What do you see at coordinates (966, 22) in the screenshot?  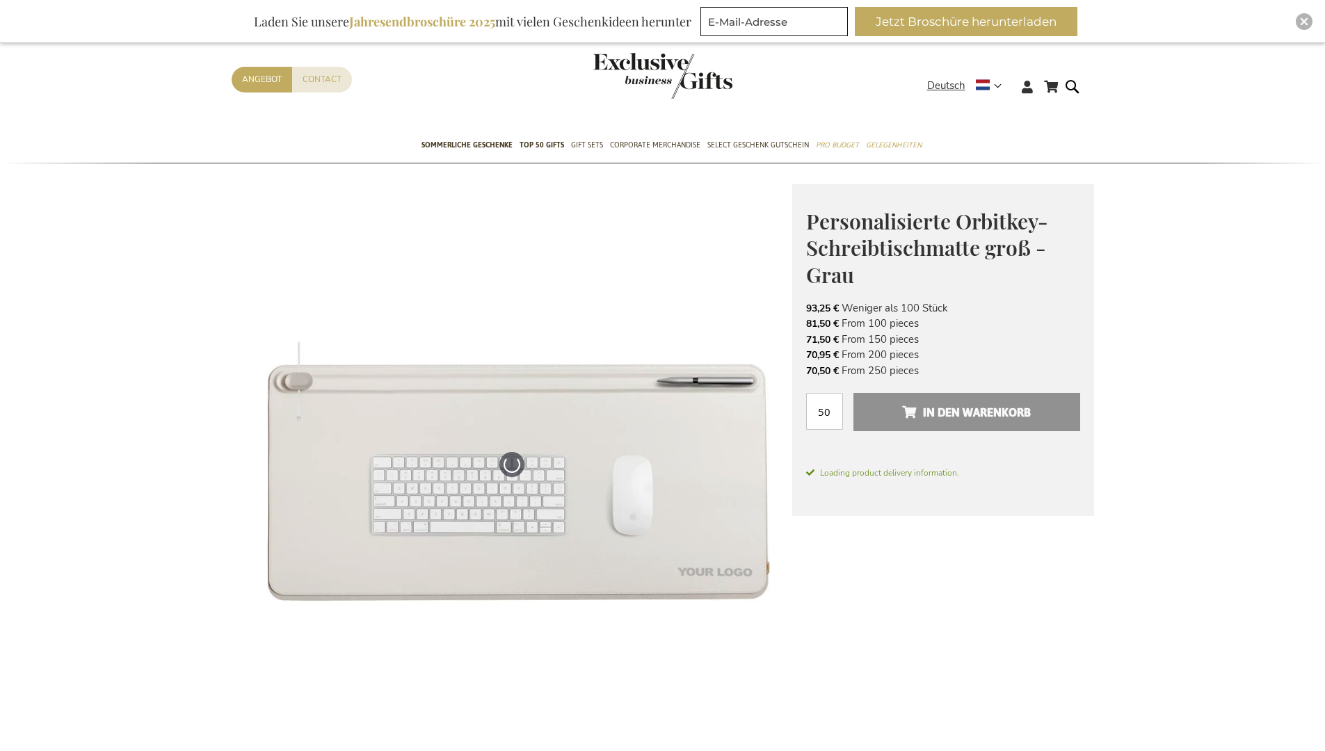 I see `button: Jetzt Broschüre herunterladen` at bounding box center [966, 22].